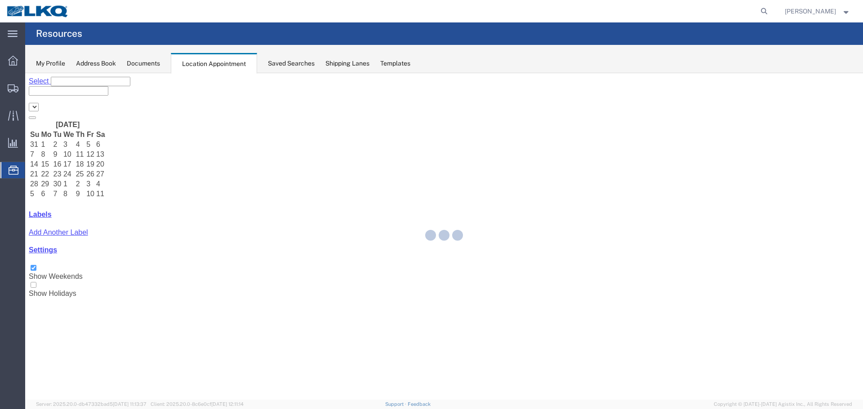 This screenshot has height=409, width=863. Describe the element at coordinates (32, 91) in the screenshot. I see `td: 16` at that location.